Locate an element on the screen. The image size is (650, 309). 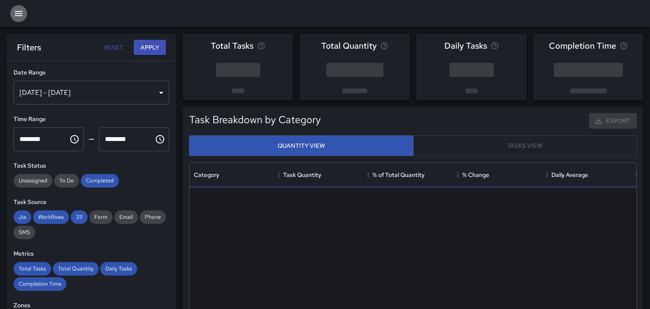
div: Unassigned is located at coordinates (33, 181).